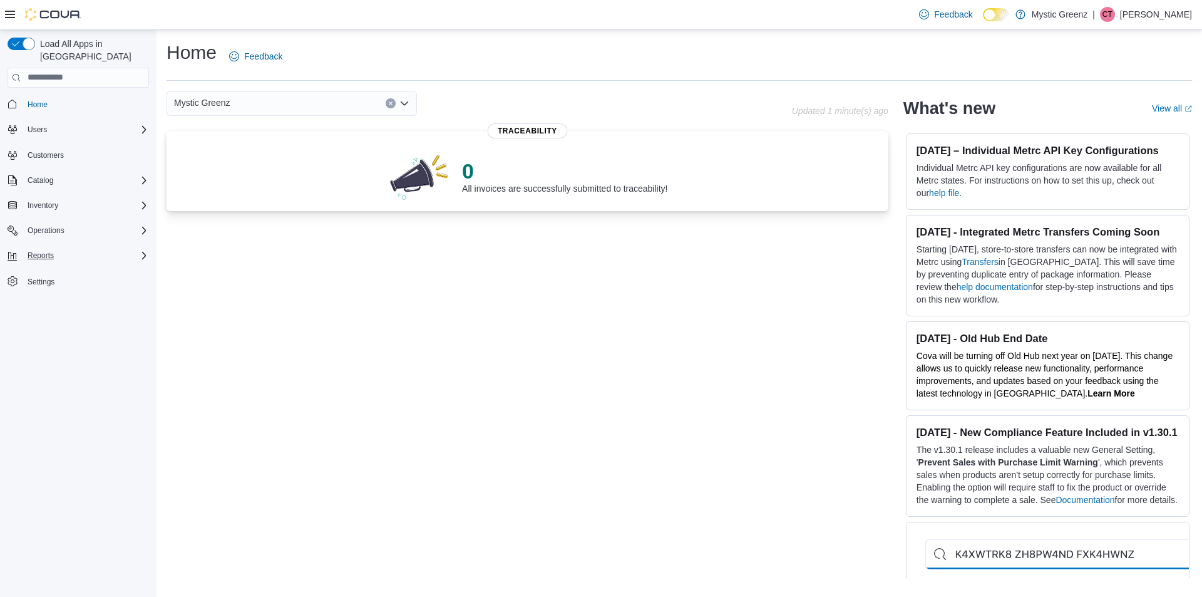 The height and width of the screenshot is (597, 1202). Describe the element at coordinates (46, 155) in the screenshot. I see `a: Customers` at that location.